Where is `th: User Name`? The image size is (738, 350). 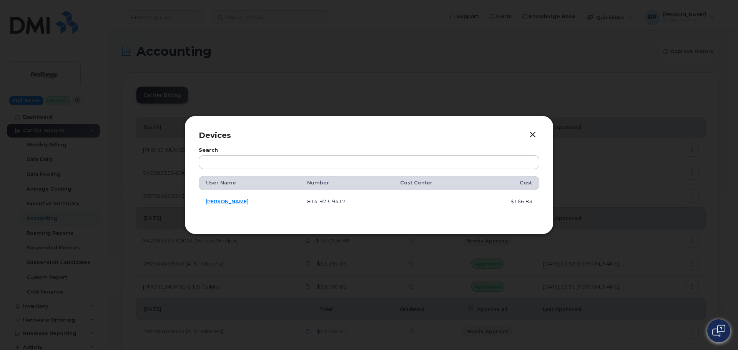
th: User Name is located at coordinates (250, 183).